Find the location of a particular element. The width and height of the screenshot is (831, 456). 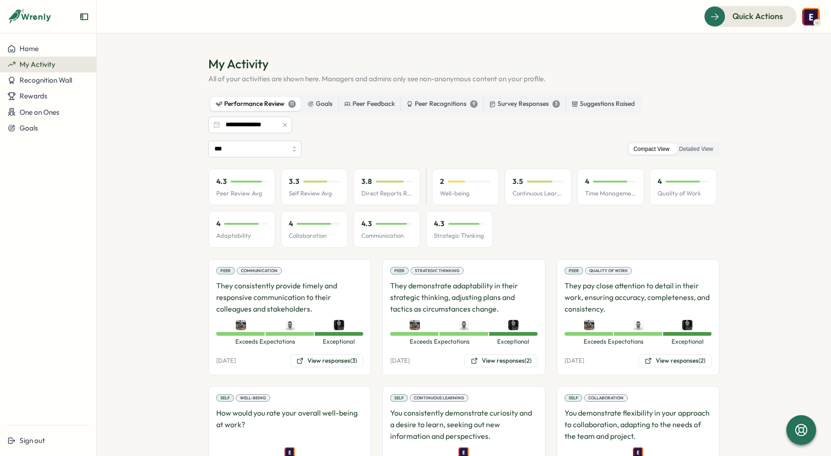

button: Expand sidebar is located at coordinates (84, 17).